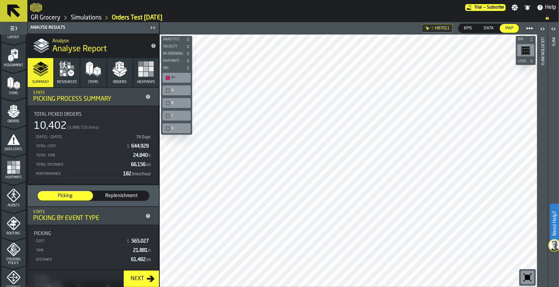 The image size is (559, 287). I want to click on div: Total Distance, so click(82, 165).